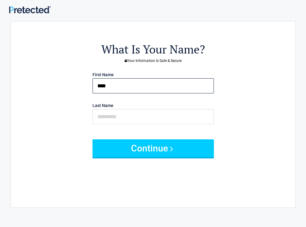 Image resolution: width=306 pixels, height=227 pixels. Describe the element at coordinates (153, 149) in the screenshot. I see `button: Continue` at that location.